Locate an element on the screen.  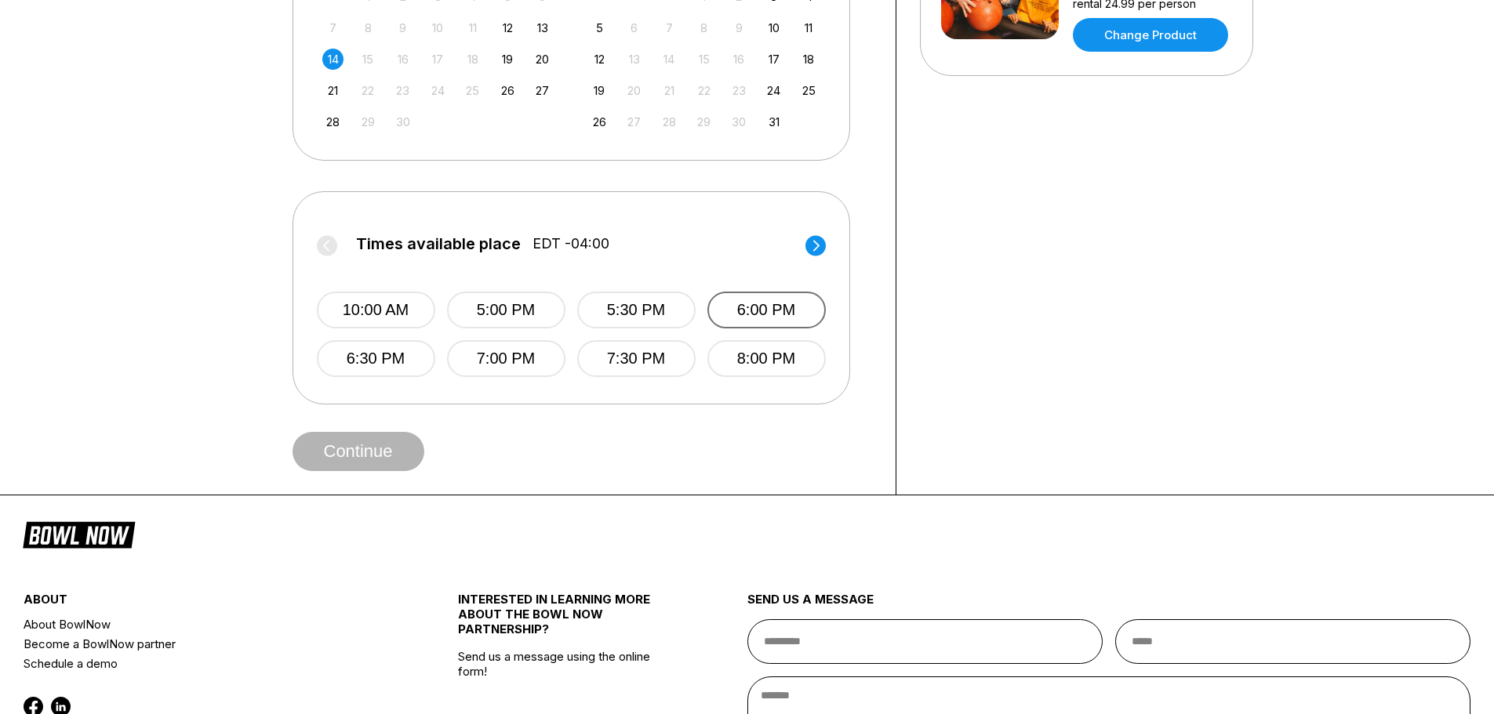
button: 5:30 PM is located at coordinates (636, 310).